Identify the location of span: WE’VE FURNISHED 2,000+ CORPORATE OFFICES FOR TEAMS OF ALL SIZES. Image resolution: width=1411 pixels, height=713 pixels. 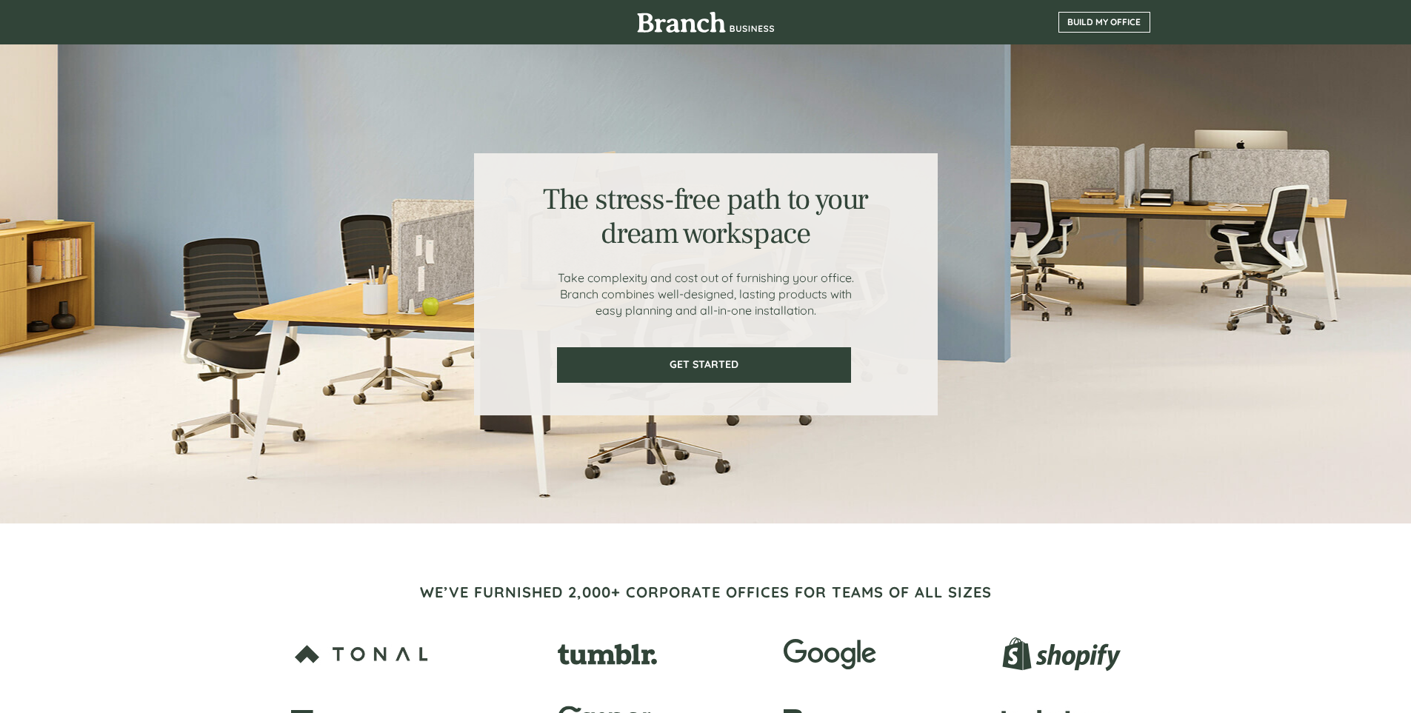
(706, 592).